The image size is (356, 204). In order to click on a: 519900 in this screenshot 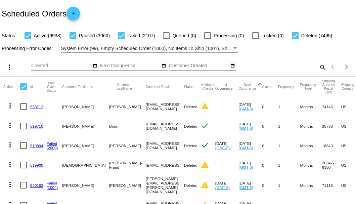, I will do `click(37, 165)`.